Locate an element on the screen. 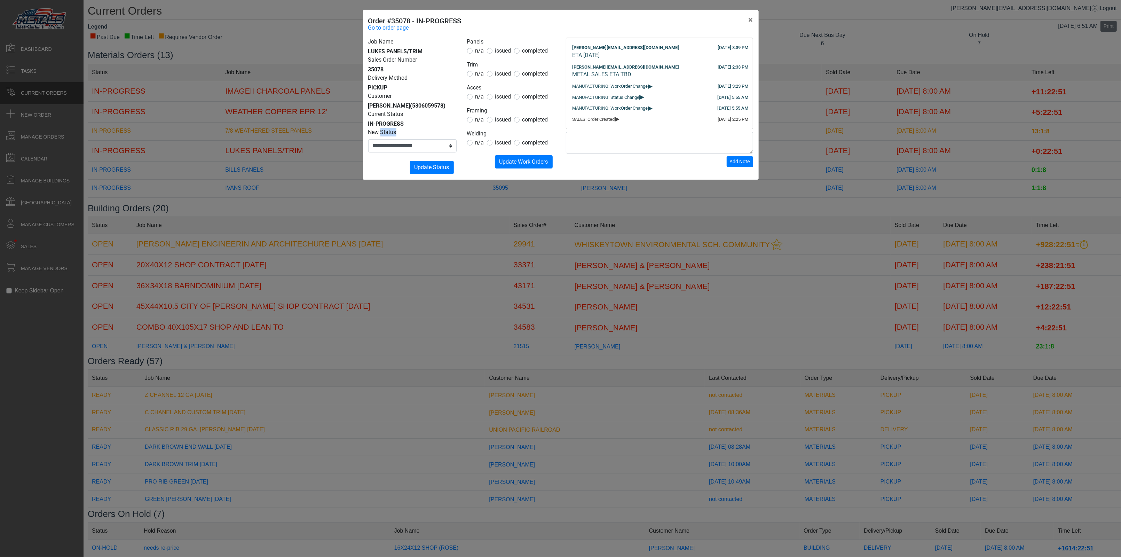  div: METAL SALES ETA TBD is located at coordinates (660, 74).